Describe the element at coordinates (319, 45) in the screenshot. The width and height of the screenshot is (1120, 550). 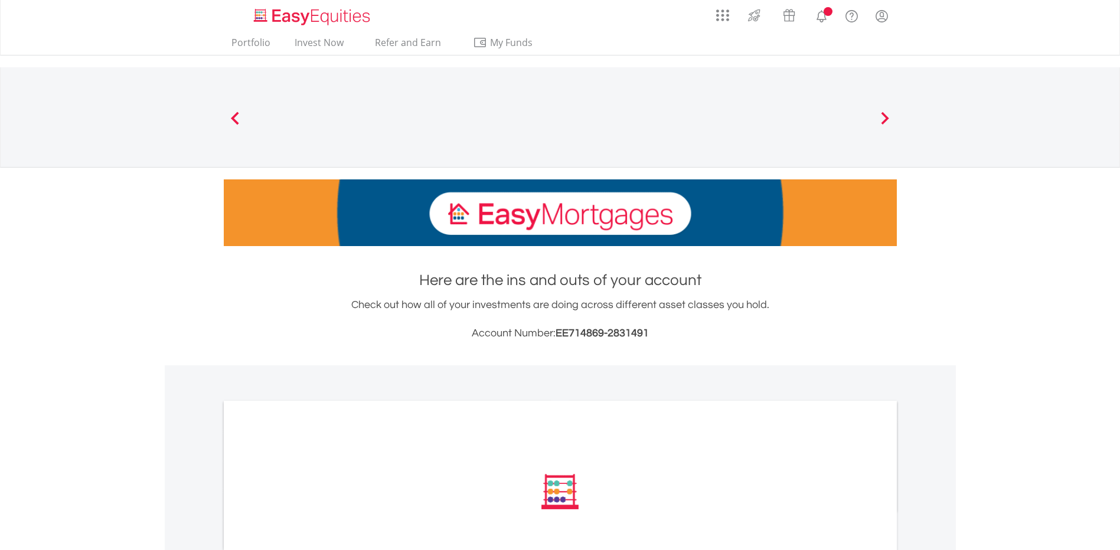
I see `a: Invest Now` at that location.